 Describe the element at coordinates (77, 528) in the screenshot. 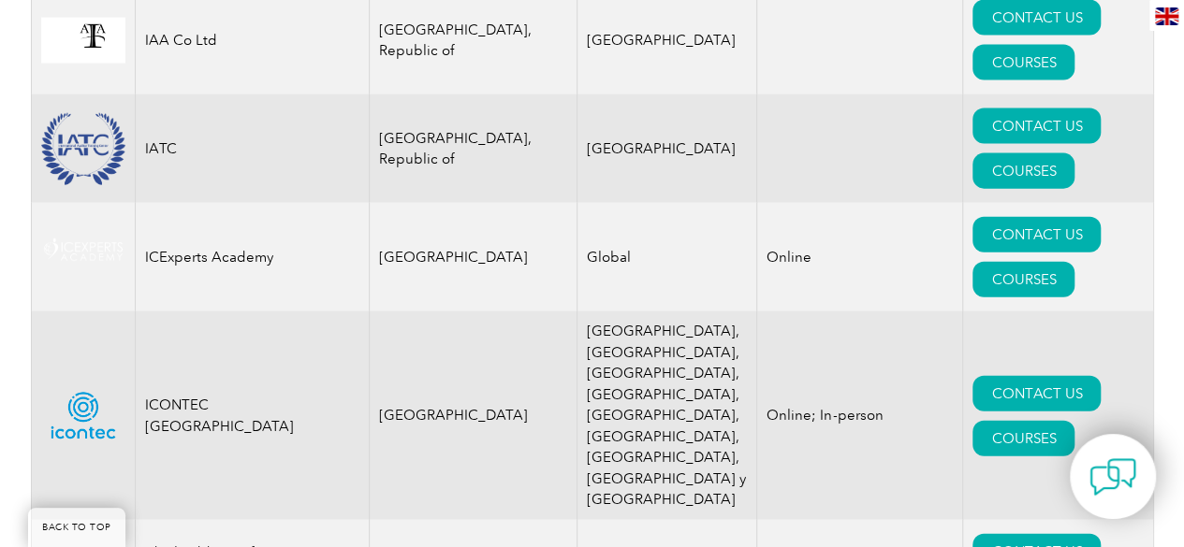

I see `a: BACK TO TOP` at that location.